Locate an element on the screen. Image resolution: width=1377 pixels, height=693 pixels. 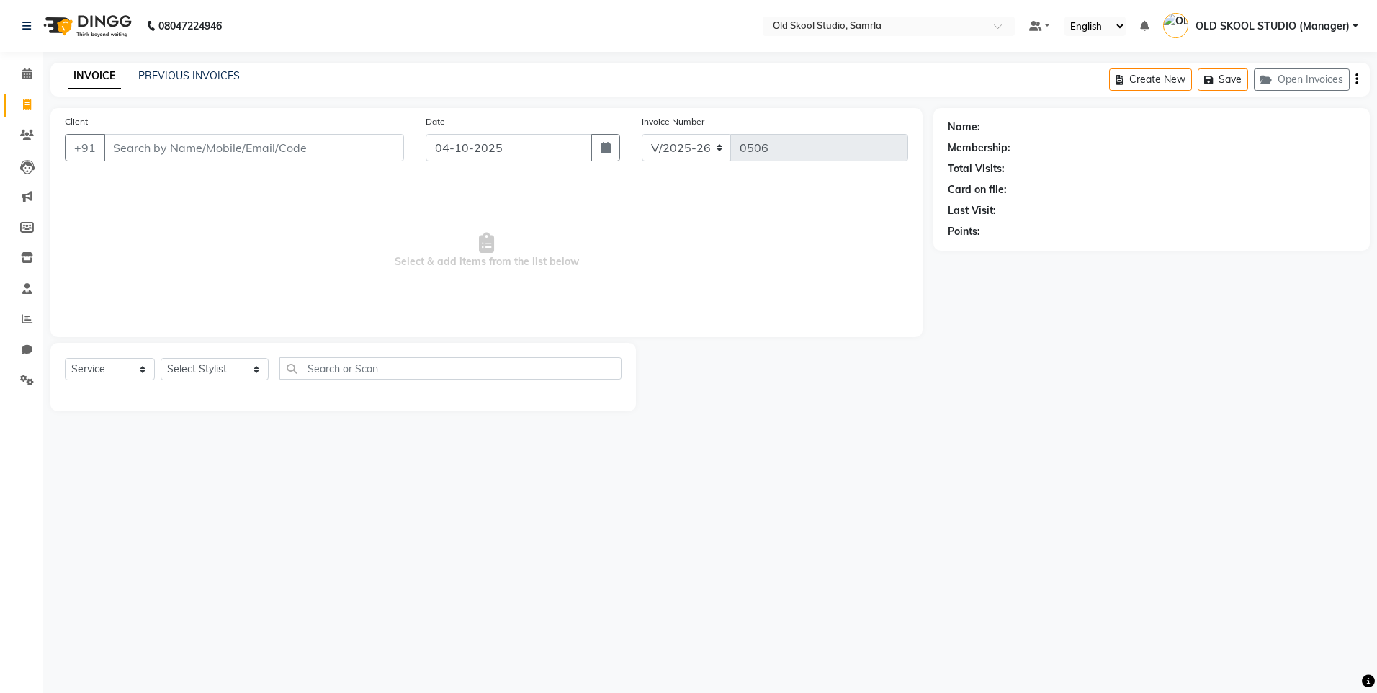
div: Name: is located at coordinates (963, 127).